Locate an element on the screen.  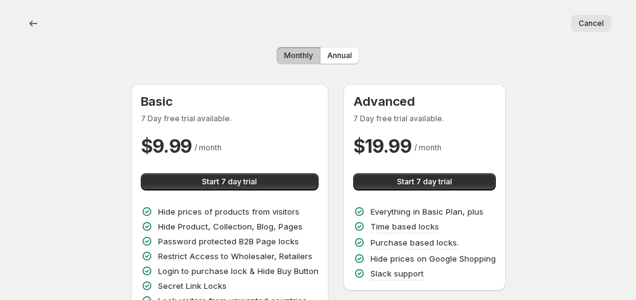
p: Hide Product, Collection, Blog, Pages is located at coordinates (230, 226).